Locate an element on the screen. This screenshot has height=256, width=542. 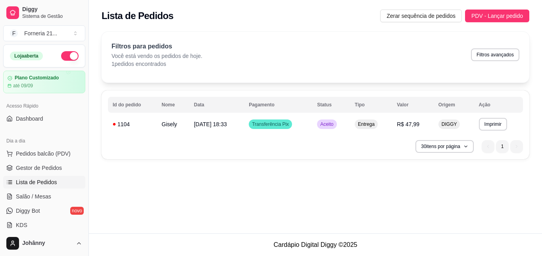
span: Dashboard is located at coordinates (29, 119).